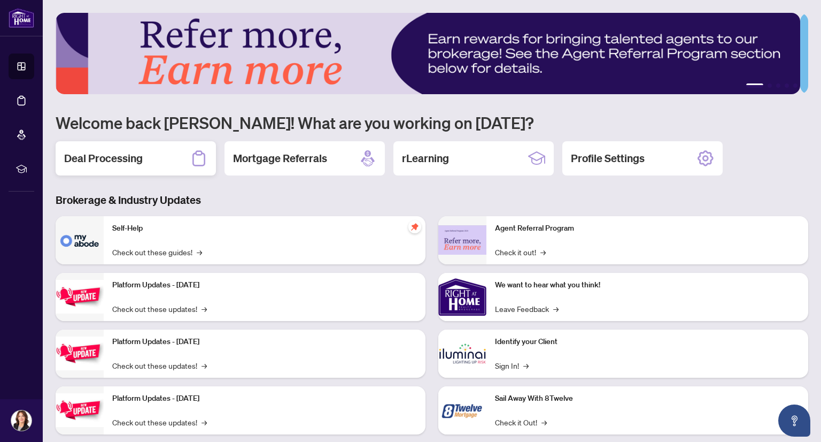 The image size is (821, 442). I want to click on button: 3, so click(778, 86).